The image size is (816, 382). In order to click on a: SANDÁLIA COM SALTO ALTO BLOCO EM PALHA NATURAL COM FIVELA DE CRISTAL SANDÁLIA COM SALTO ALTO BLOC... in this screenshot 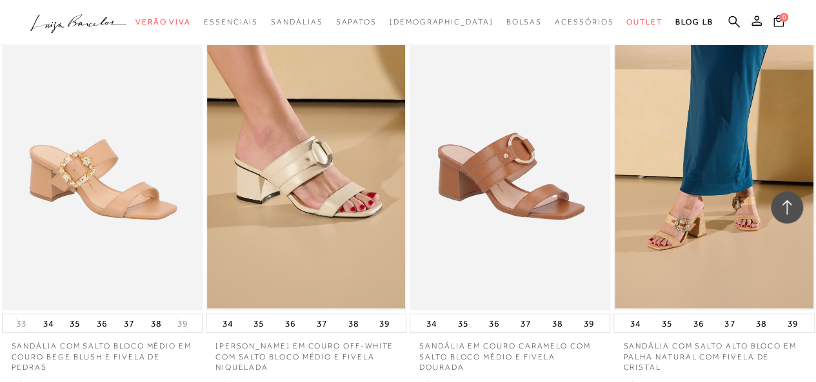, I will do `click(713, 160)`.